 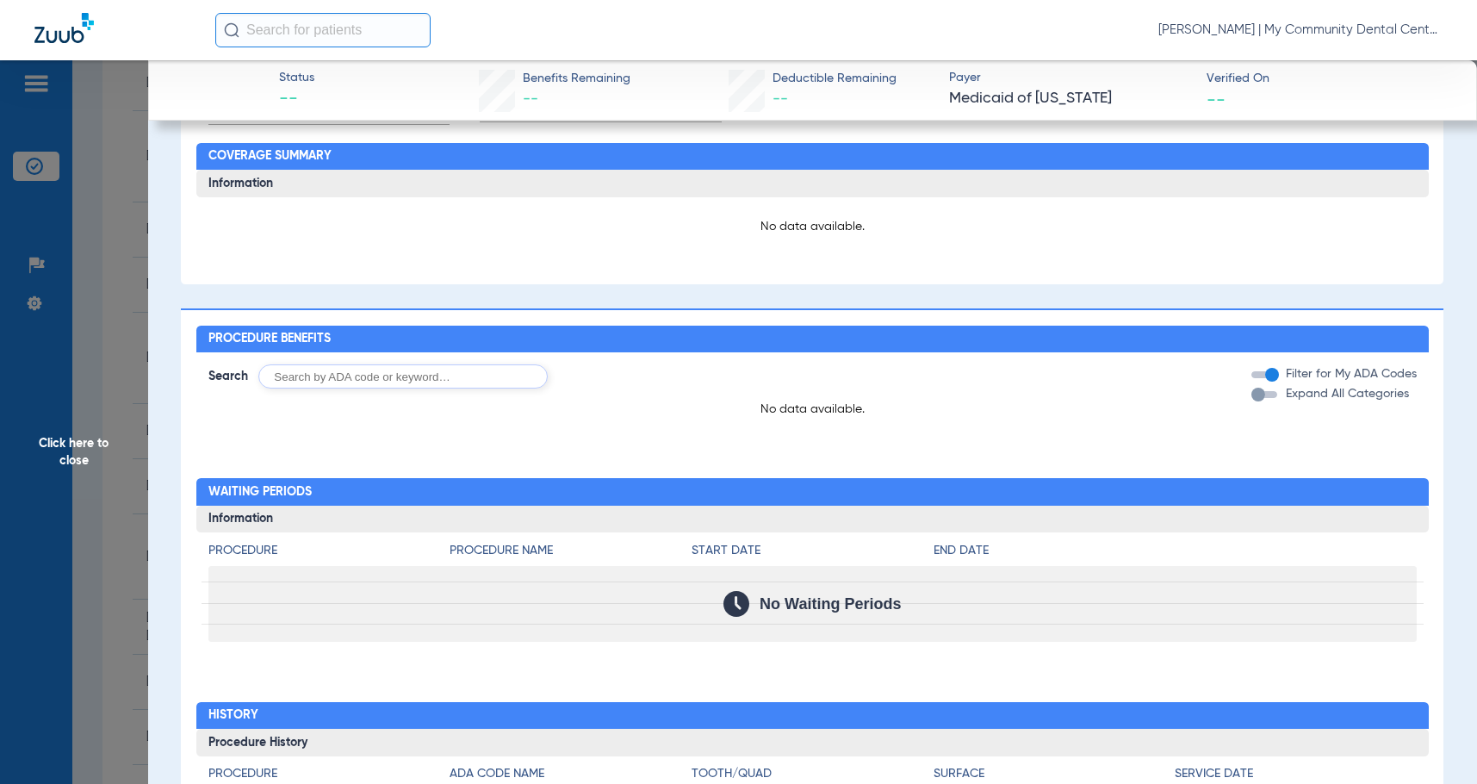 I want to click on span: Verified On, so click(x=1328, y=78).